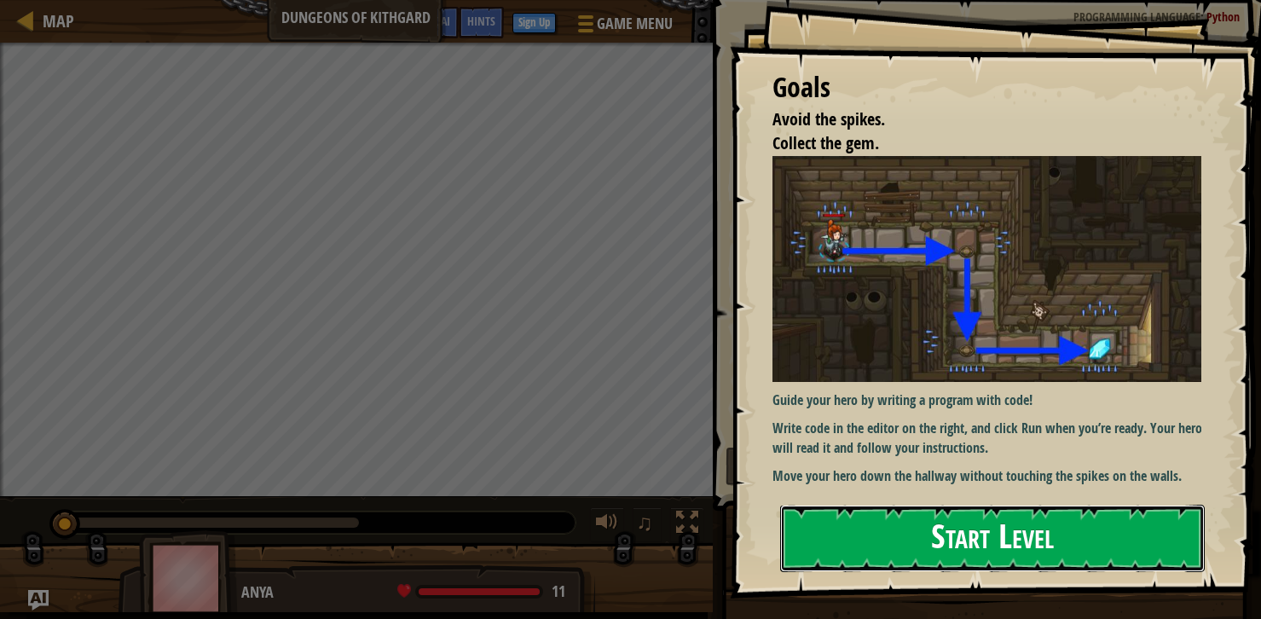 The image size is (1261, 619). Describe the element at coordinates (994, 400) in the screenshot. I see `p: Guide your hero by writing a program with code!` at that location.